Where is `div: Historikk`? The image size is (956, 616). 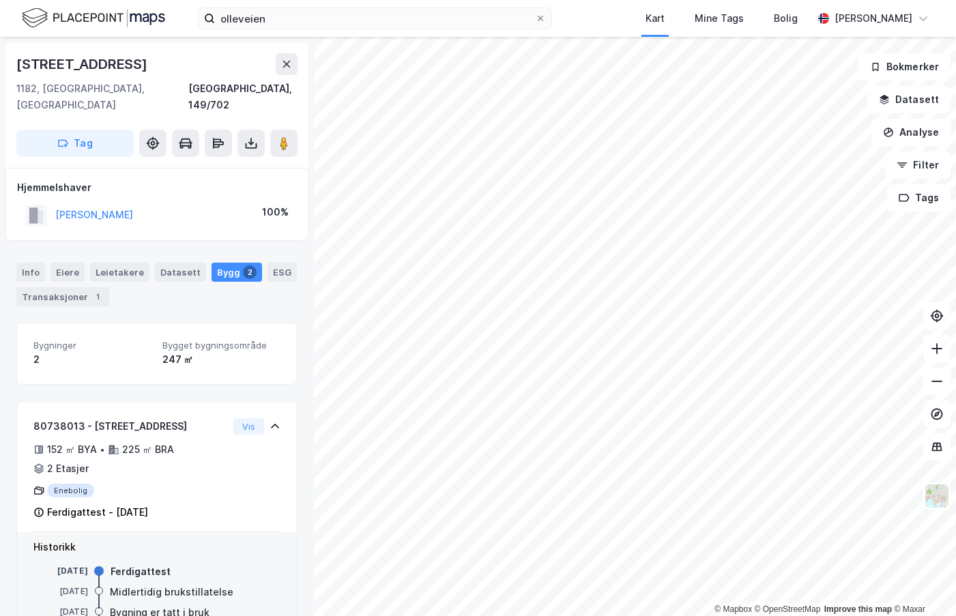 div: Historikk is located at coordinates (157, 547).